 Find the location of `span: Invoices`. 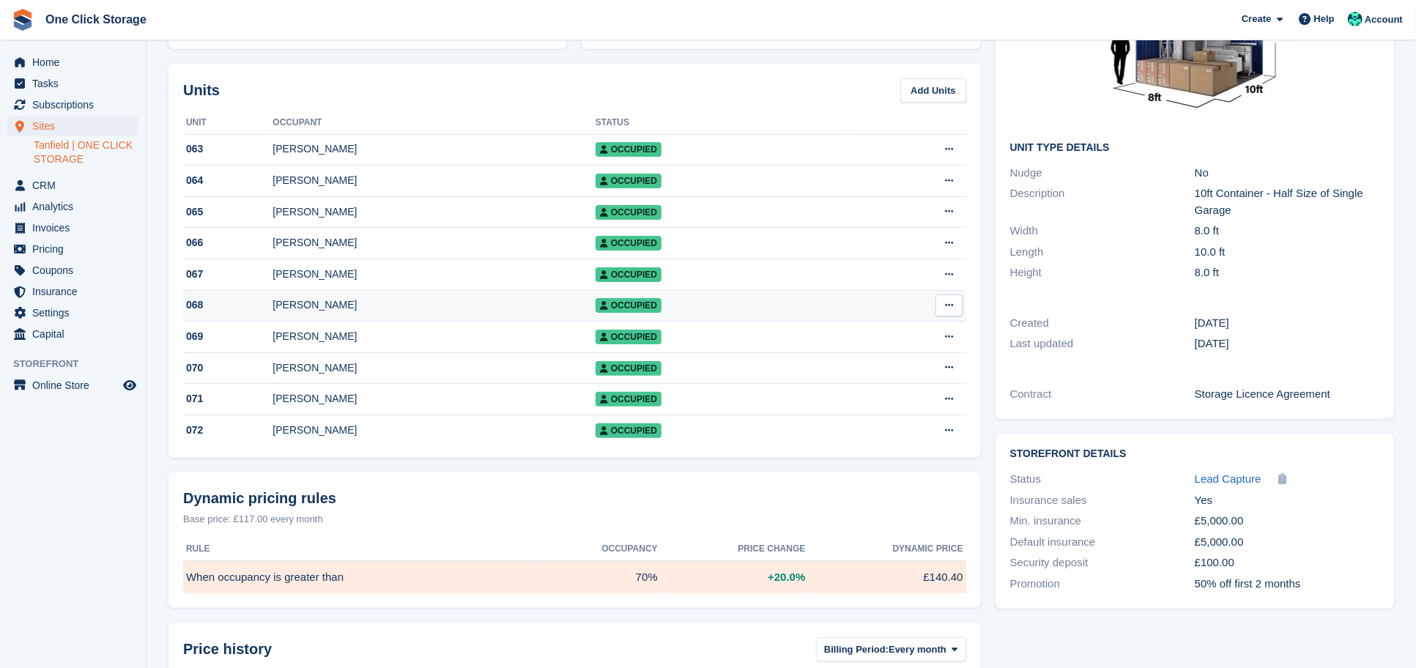

span: Invoices is located at coordinates (76, 228).